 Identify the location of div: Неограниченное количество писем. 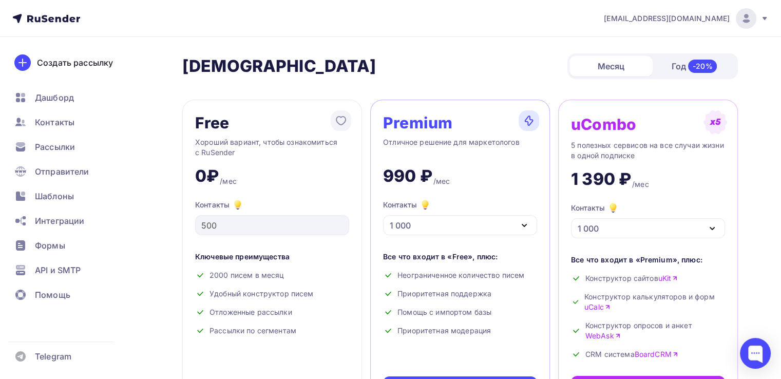
(460, 275).